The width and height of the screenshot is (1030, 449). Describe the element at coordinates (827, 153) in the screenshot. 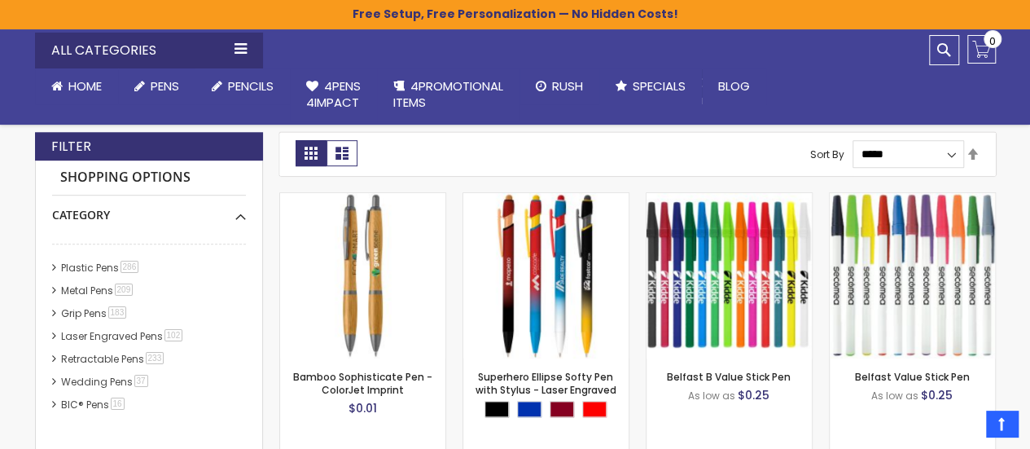

I see `label: Sort By` at that location.